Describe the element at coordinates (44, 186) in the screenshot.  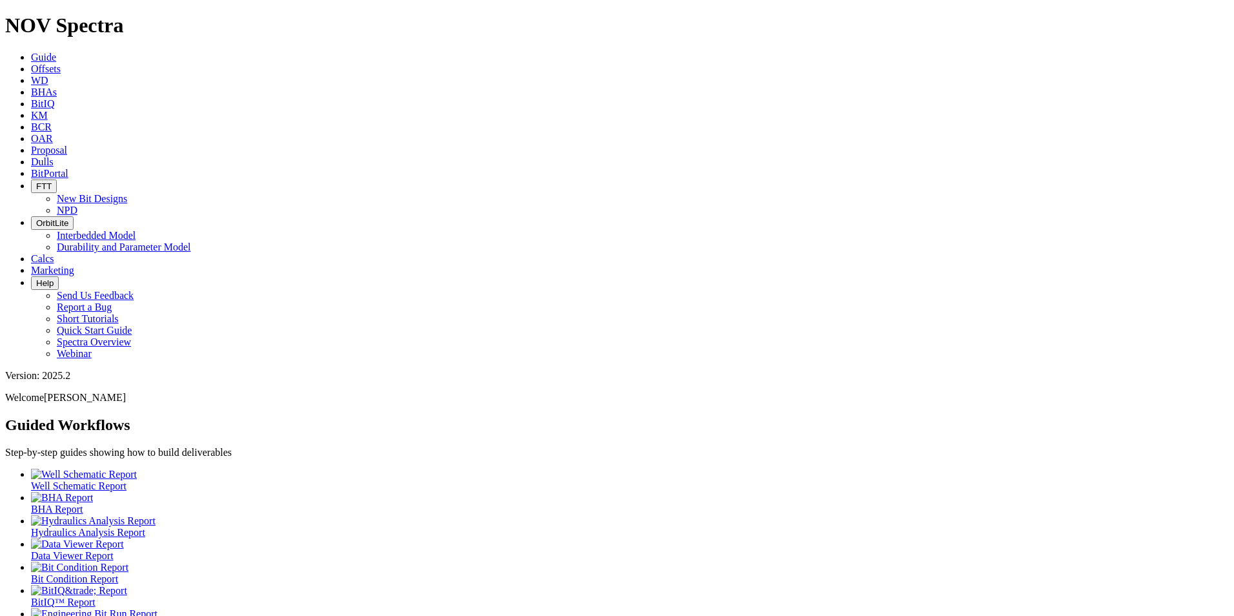
I see `button: FTT` at that location.